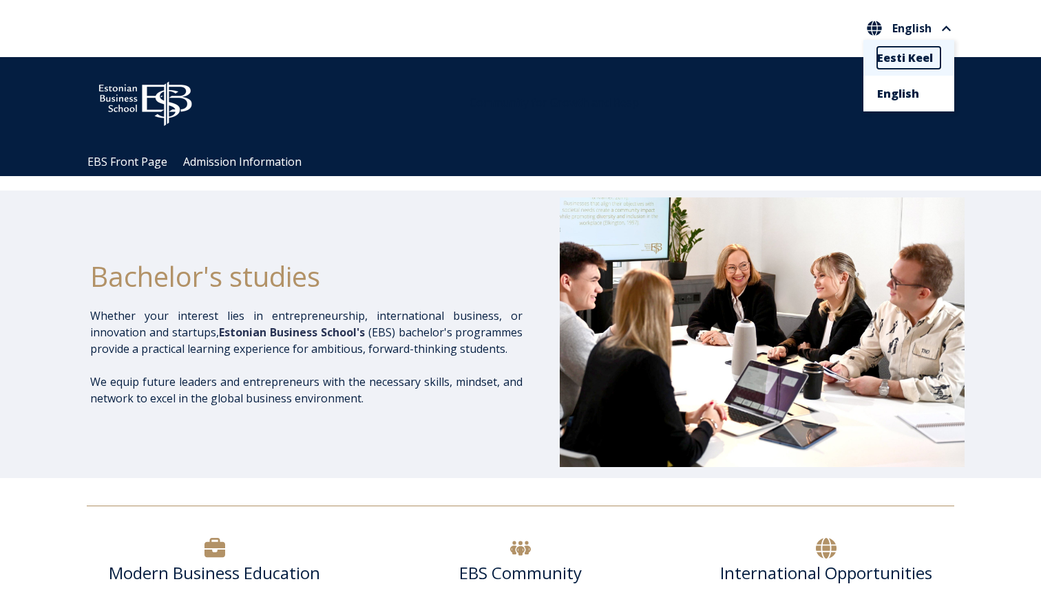  I want to click on p: We equip future leaders and entrepreneurs with the necessary skills, mindset, and network to exce..., so click(306, 390).